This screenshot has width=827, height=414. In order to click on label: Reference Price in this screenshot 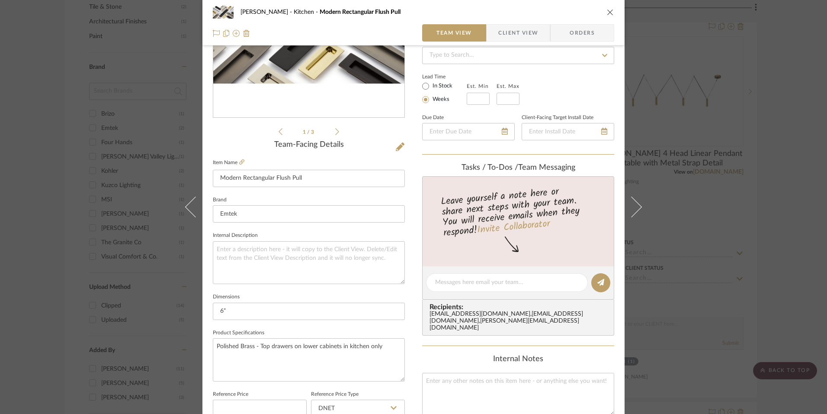, I will do `click(231, 394)`.